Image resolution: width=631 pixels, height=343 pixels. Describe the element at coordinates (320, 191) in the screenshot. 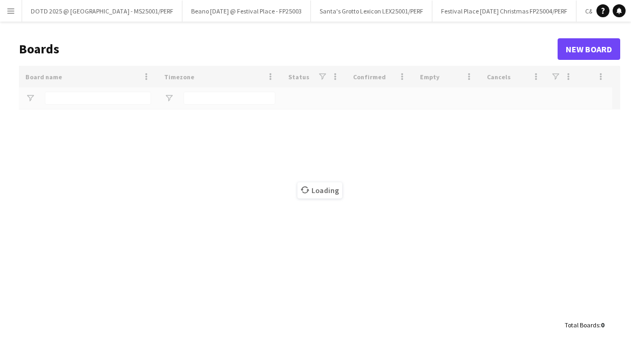

I see `span: Loading` at that location.